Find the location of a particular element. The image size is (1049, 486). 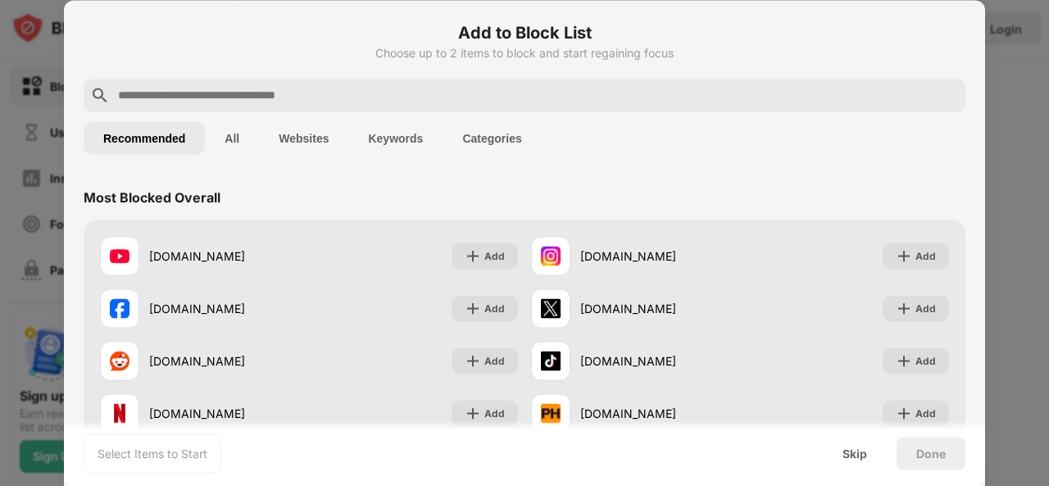

h6: Add to Block List is located at coordinates (524, 32).